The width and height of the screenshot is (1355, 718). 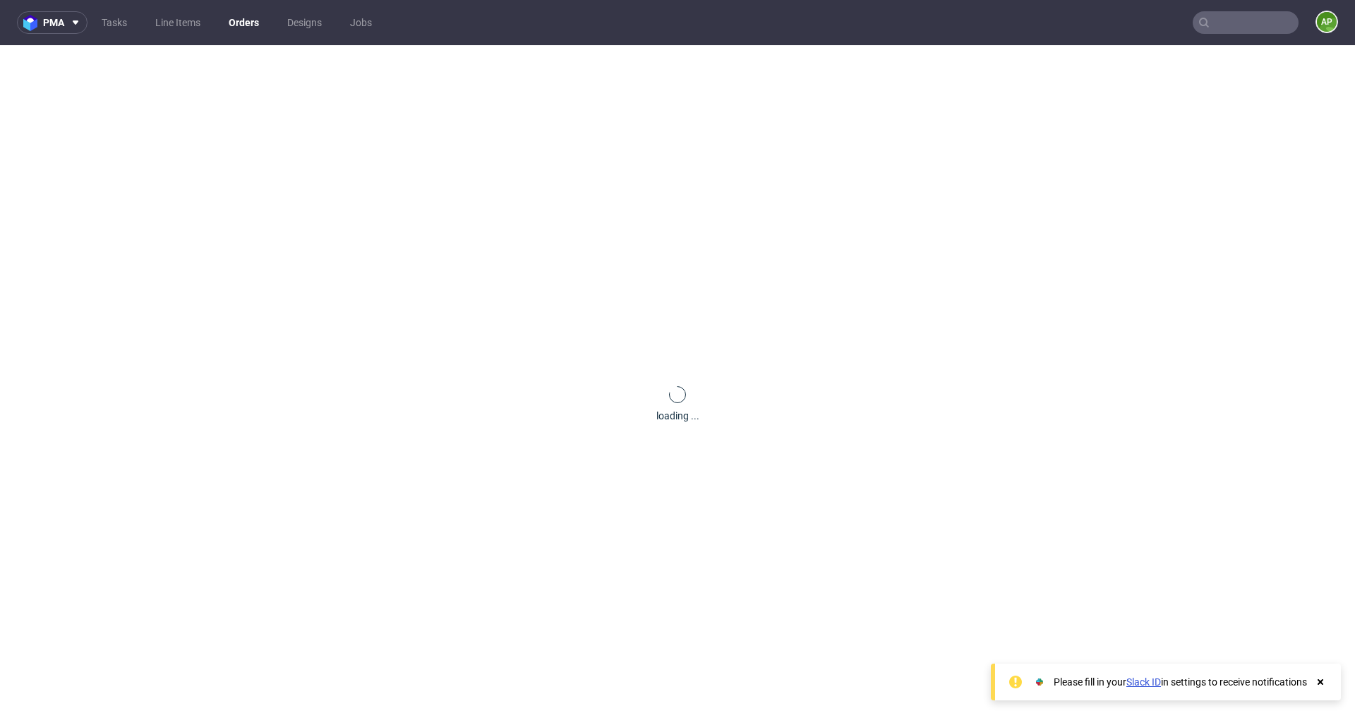 I want to click on a: Designs, so click(x=304, y=23).